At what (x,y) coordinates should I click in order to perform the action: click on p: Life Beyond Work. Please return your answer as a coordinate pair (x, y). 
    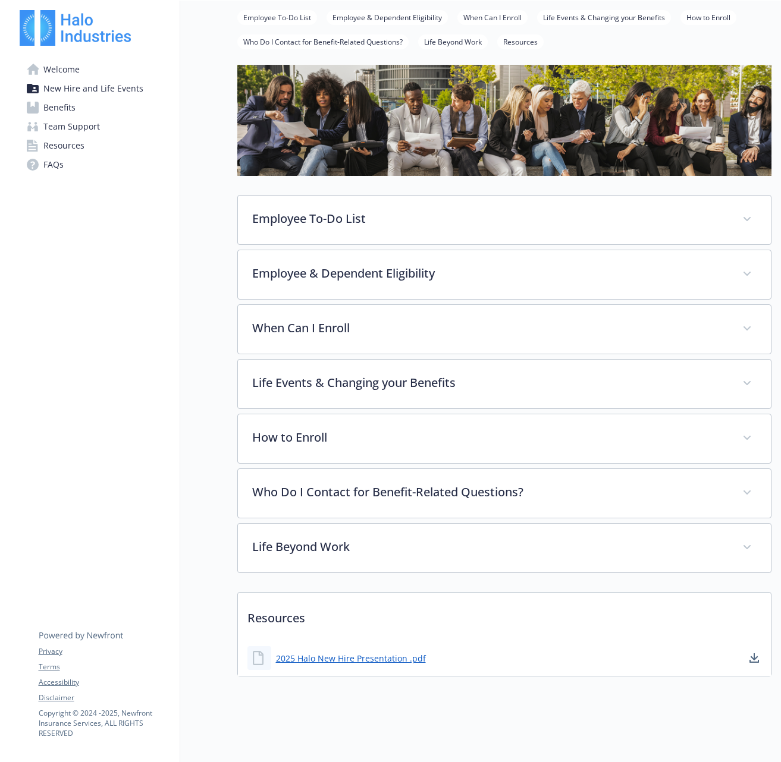
    Looking at the image, I should click on (490, 547).